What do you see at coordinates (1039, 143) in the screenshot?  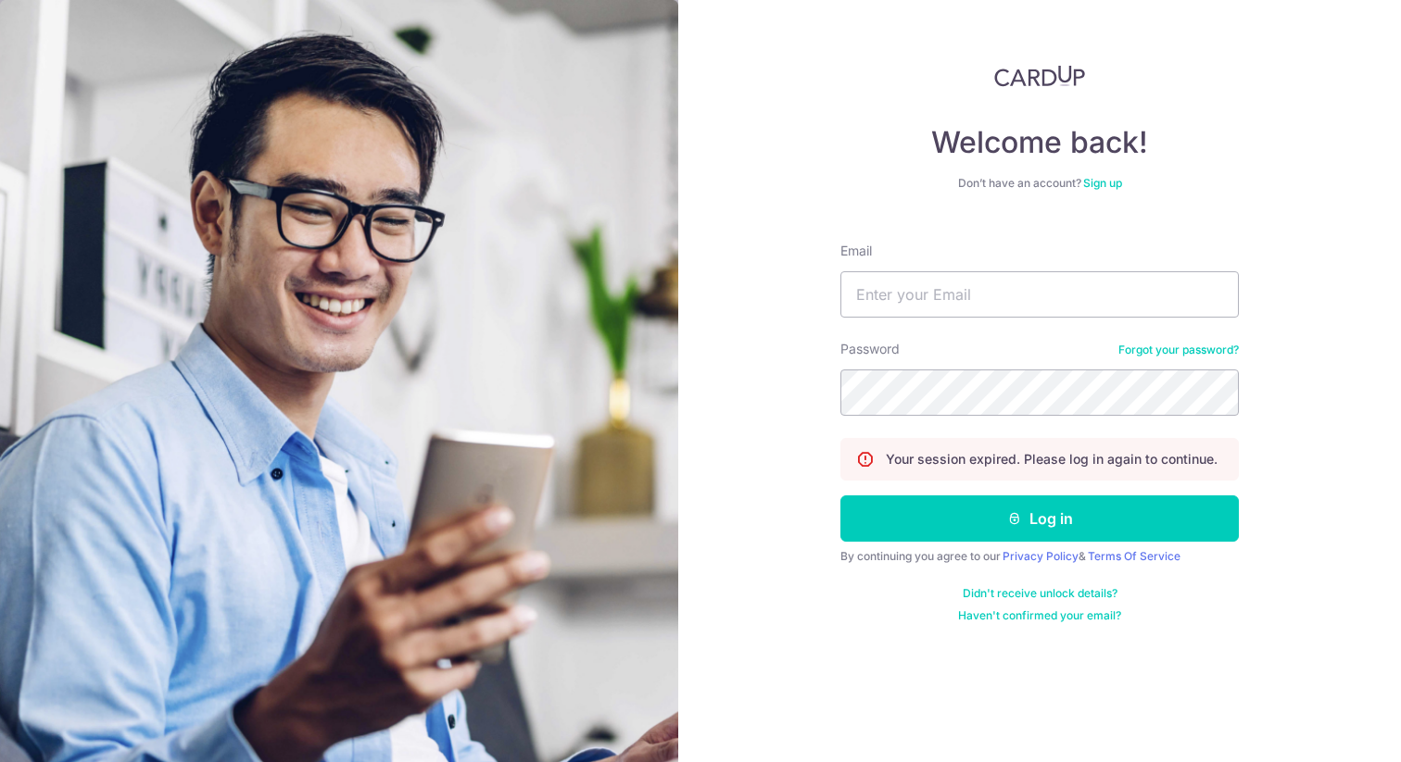 I see `h4: Welcome back!` at bounding box center [1039, 143].